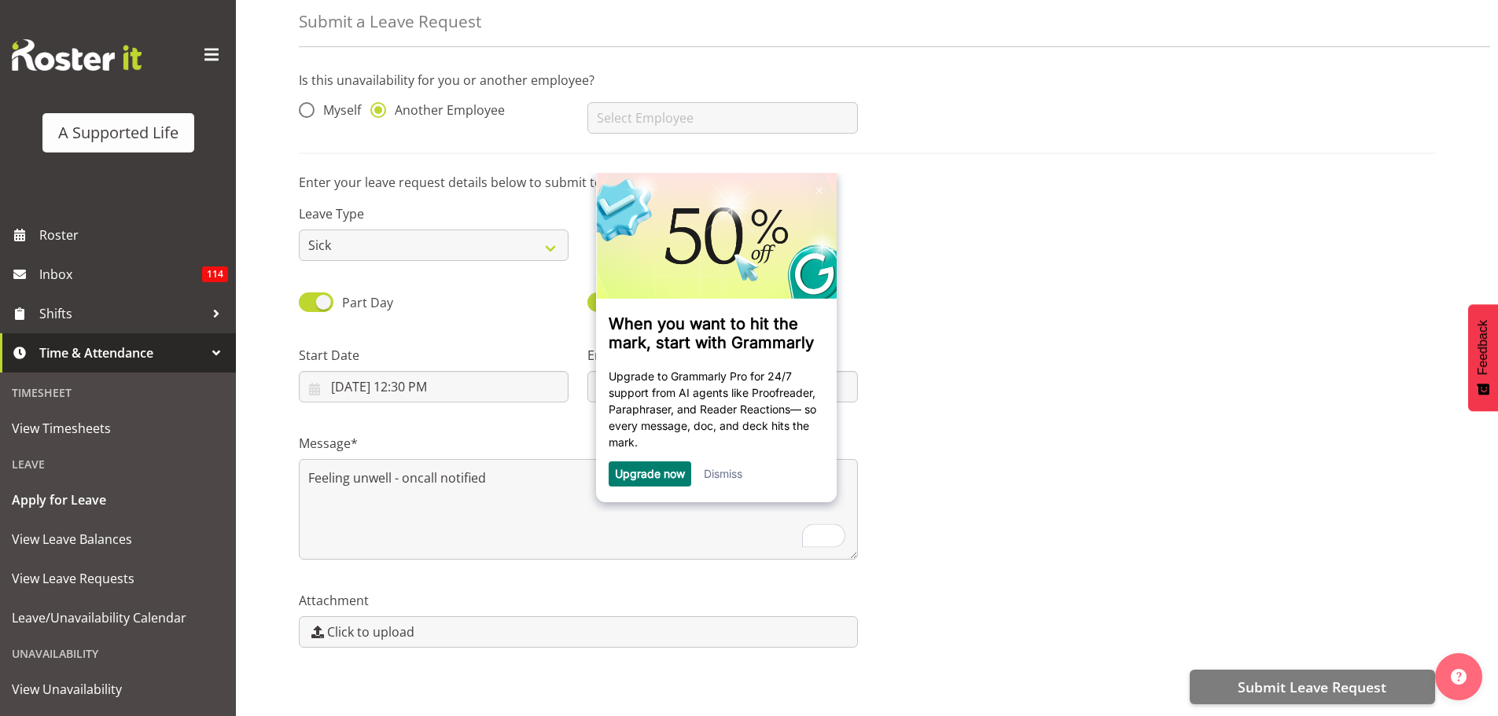  I want to click on h3: When you want to hit the mark, start with Grammarly, so click(129, 160).